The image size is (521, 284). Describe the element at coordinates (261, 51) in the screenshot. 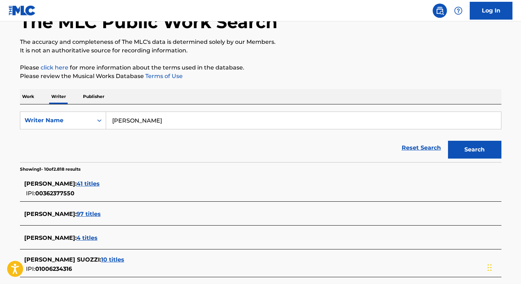

I see `p: It is not an authoritative source for recording information.` at that location.